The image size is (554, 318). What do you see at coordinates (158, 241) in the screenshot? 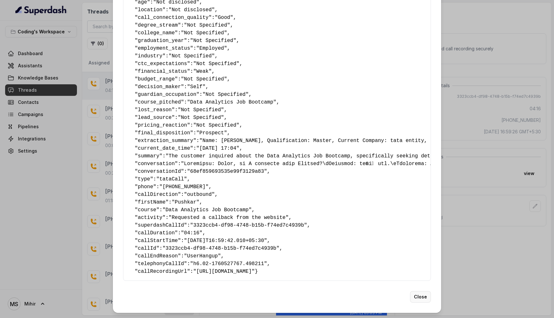
I see `span: callStartTime` at bounding box center [158, 241].